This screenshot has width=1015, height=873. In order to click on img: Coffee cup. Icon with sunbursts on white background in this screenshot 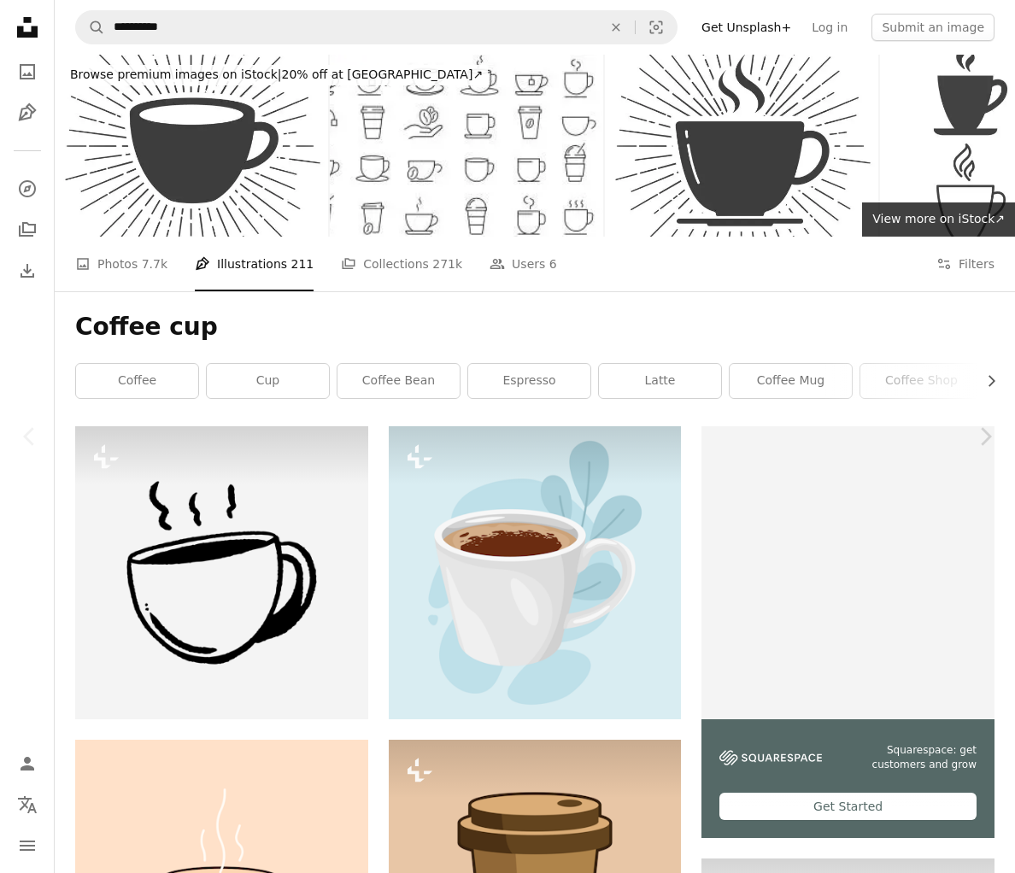, I will do `click(741, 145)`.